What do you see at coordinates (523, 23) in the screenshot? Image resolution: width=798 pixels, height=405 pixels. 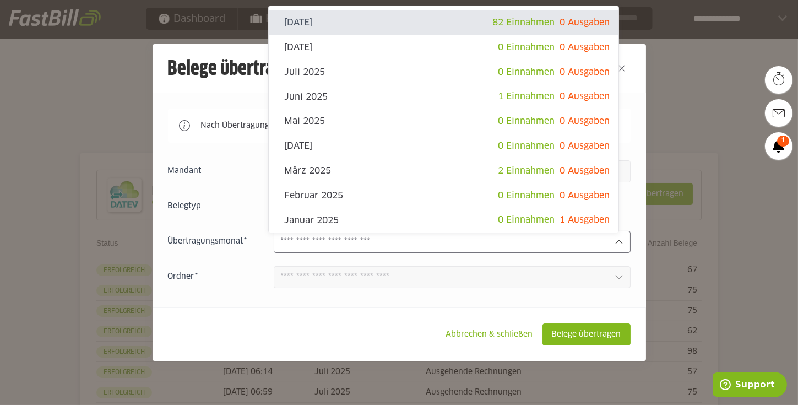 I see `span: 82 Einnahmen` at bounding box center [523, 23].